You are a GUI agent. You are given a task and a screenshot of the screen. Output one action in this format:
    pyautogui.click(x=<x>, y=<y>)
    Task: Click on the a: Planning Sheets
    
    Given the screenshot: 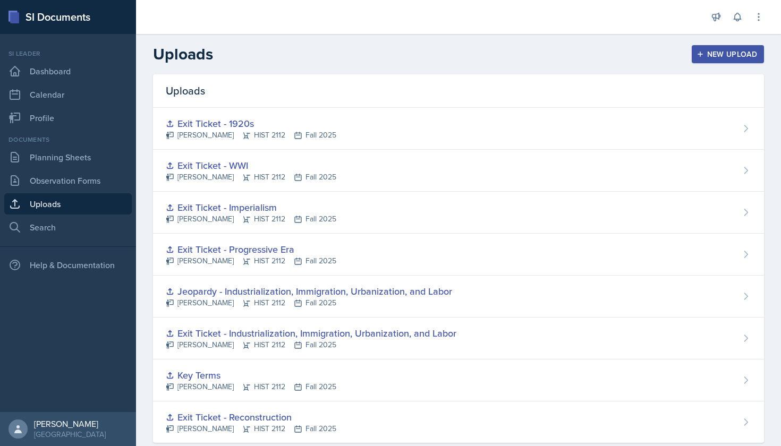 What is the action you would take?
    pyautogui.click(x=68, y=157)
    